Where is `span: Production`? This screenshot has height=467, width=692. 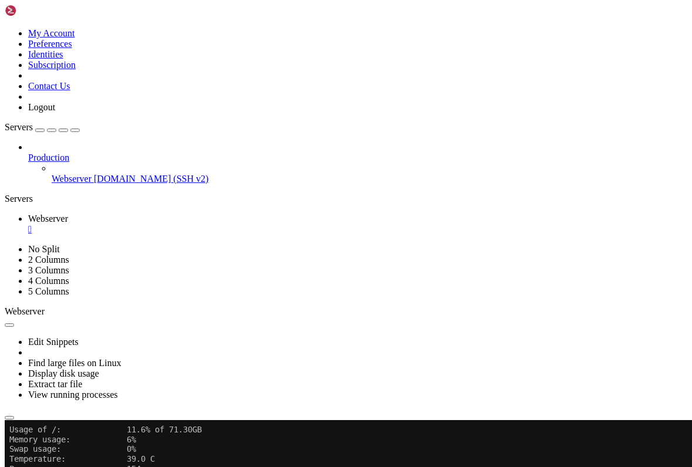 span: Production is located at coordinates (49, 157).